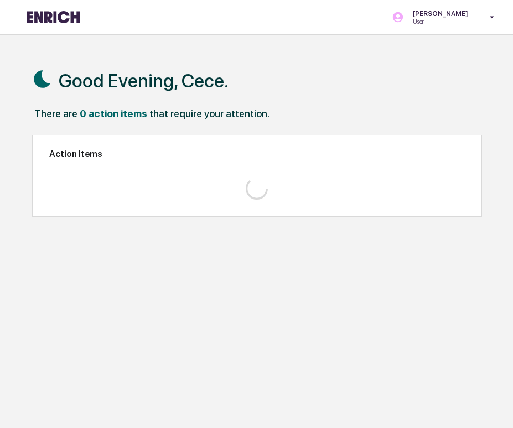  I want to click on h1: Good Evening, Cece., so click(143, 81).